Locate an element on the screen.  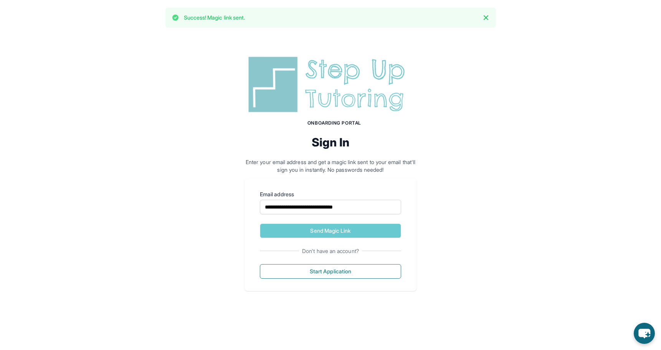
button: Send Magic Link is located at coordinates (330, 231).